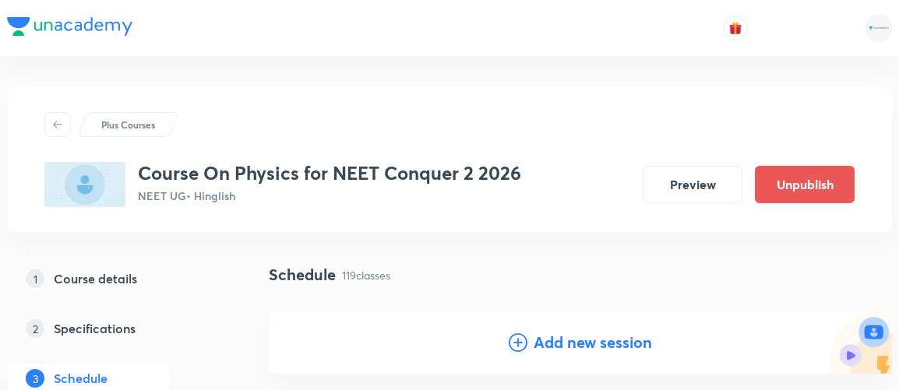 Image resolution: width=899 pixels, height=390 pixels. What do you see at coordinates (80, 379) in the screenshot?
I see `h5: Schedule` at bounding box center [80, 379].